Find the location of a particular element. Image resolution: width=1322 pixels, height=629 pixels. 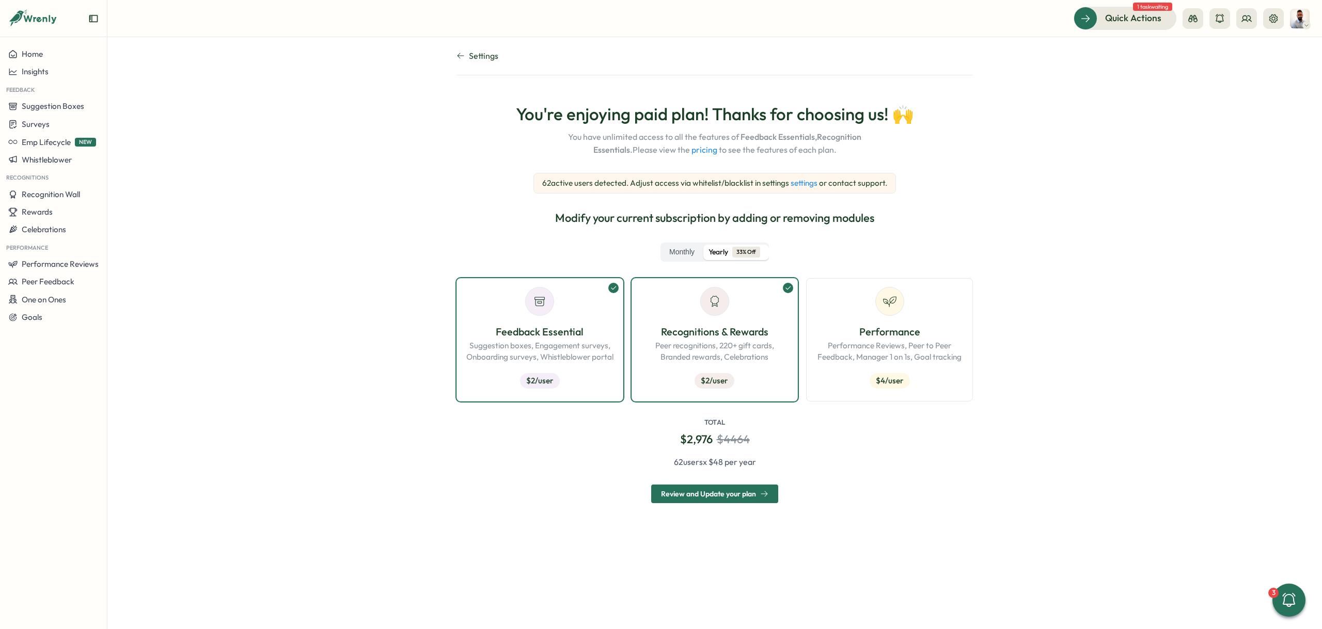

span: 33% Off is located at coordinates (746, 252).